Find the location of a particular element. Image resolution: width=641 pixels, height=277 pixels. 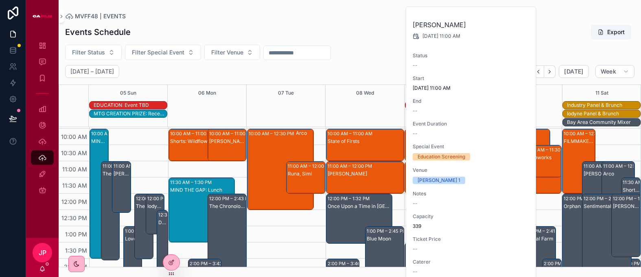

div: 1:00 PM – 2:45 PM is located at coordinates (387, 231).